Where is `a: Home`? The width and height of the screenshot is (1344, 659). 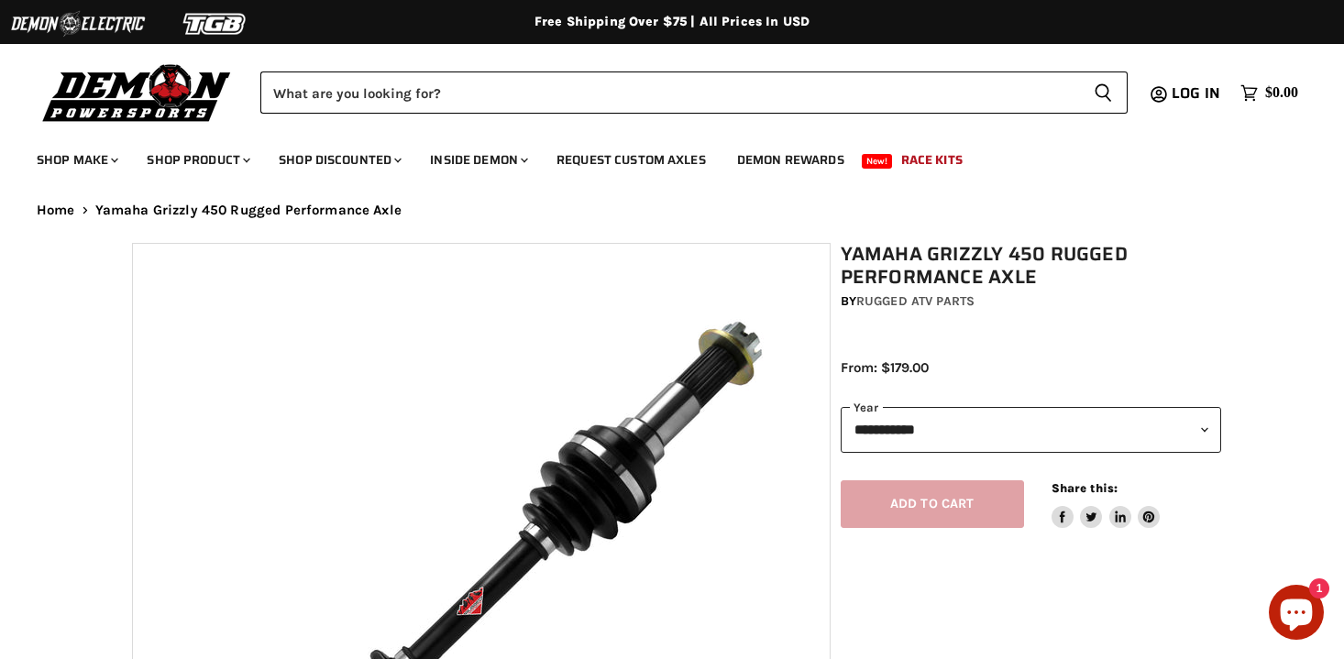 a: Home is located at coordinates (56, 210).